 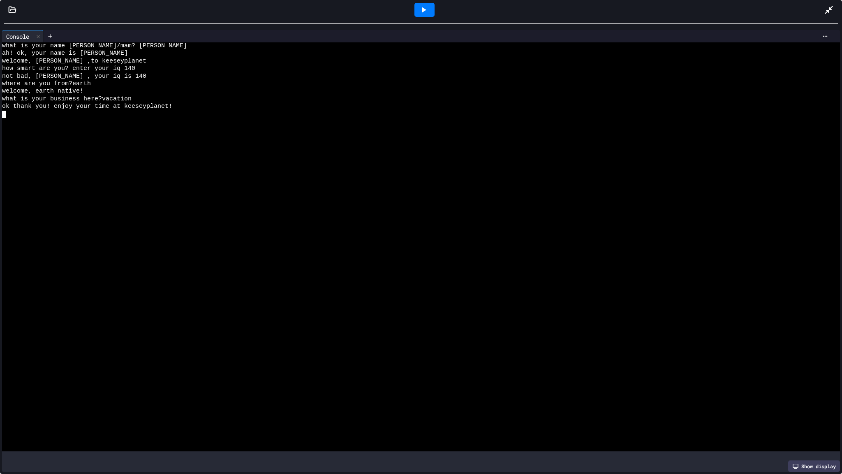 What do you see at coordinates (67, 99) in the screenshot?
I see `span: what is your business here?vacation` at bounding box center [67, 99].